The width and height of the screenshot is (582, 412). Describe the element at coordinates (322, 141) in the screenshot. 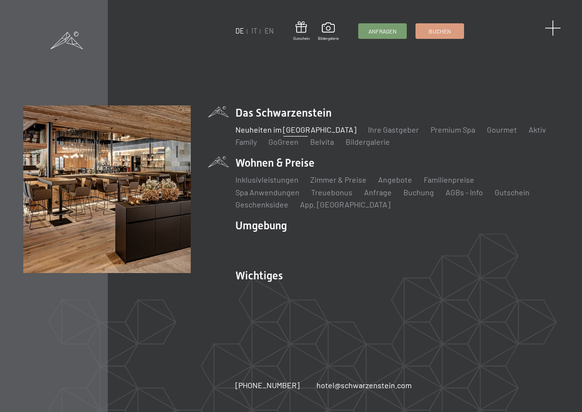

I see `a: Belvita` at that location.